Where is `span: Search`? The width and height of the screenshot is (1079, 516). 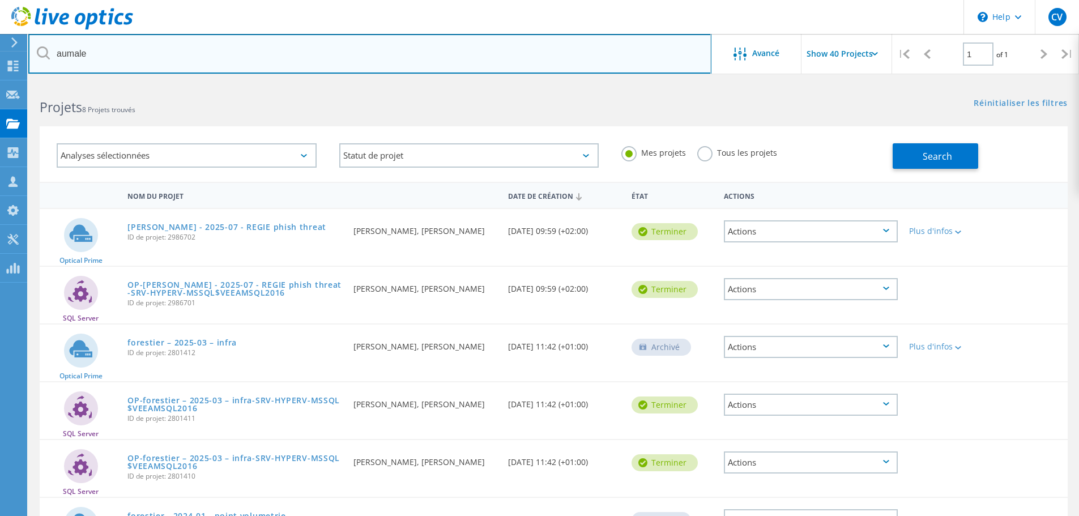
span: Search is located at coordinates (937, 156).